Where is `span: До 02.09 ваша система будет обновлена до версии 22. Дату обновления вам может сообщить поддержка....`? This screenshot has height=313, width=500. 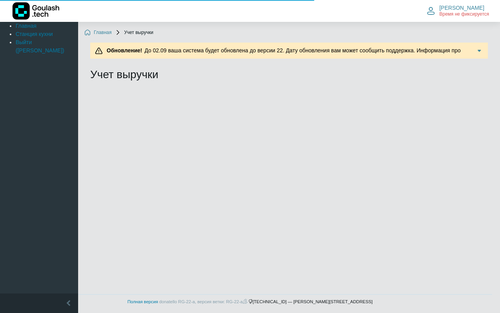 span: До 02.09 ваша система будет обновлена до версии 22. Дату обновления вам может сообщить поддержка.... is located at coordinates (283, 54).